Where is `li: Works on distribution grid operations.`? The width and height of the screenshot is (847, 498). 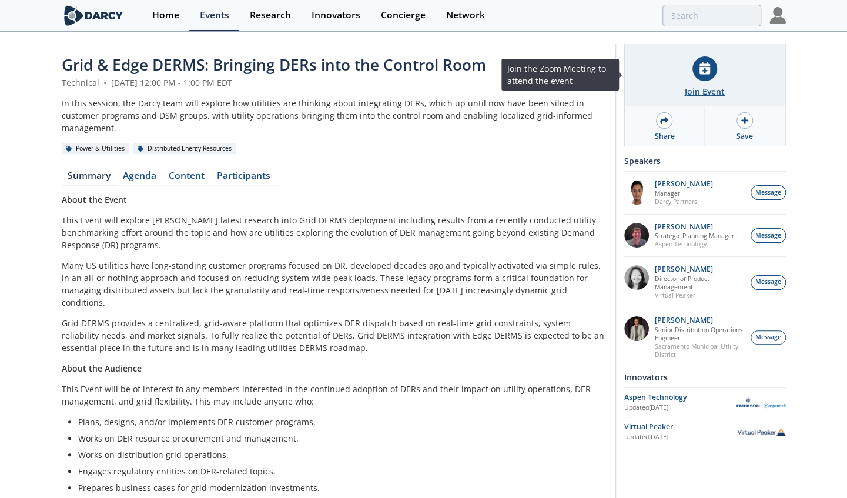 li: Works on distribution grid operations. is located at coordinates (338, 454).